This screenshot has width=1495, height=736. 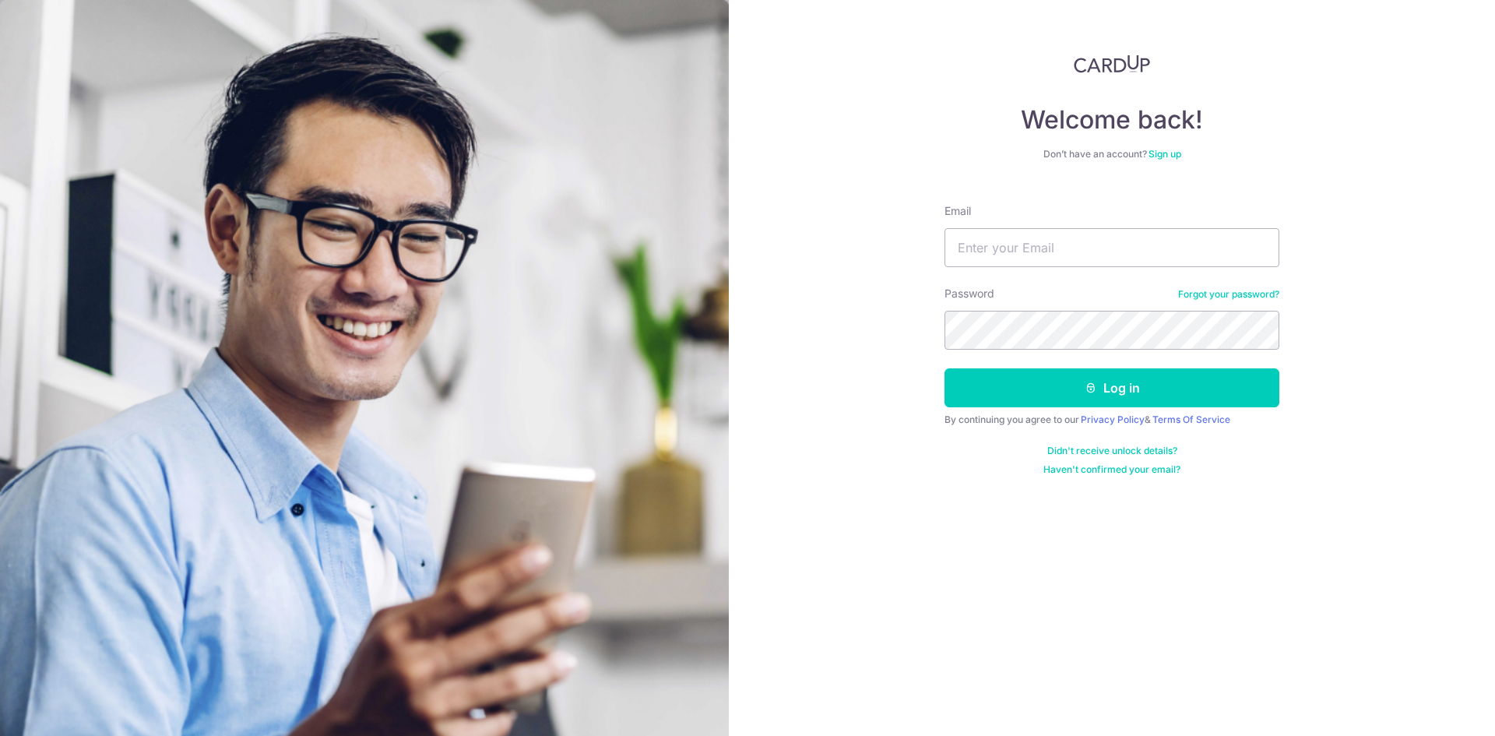 I want to click on label: Email, so click(x=957, y=211).